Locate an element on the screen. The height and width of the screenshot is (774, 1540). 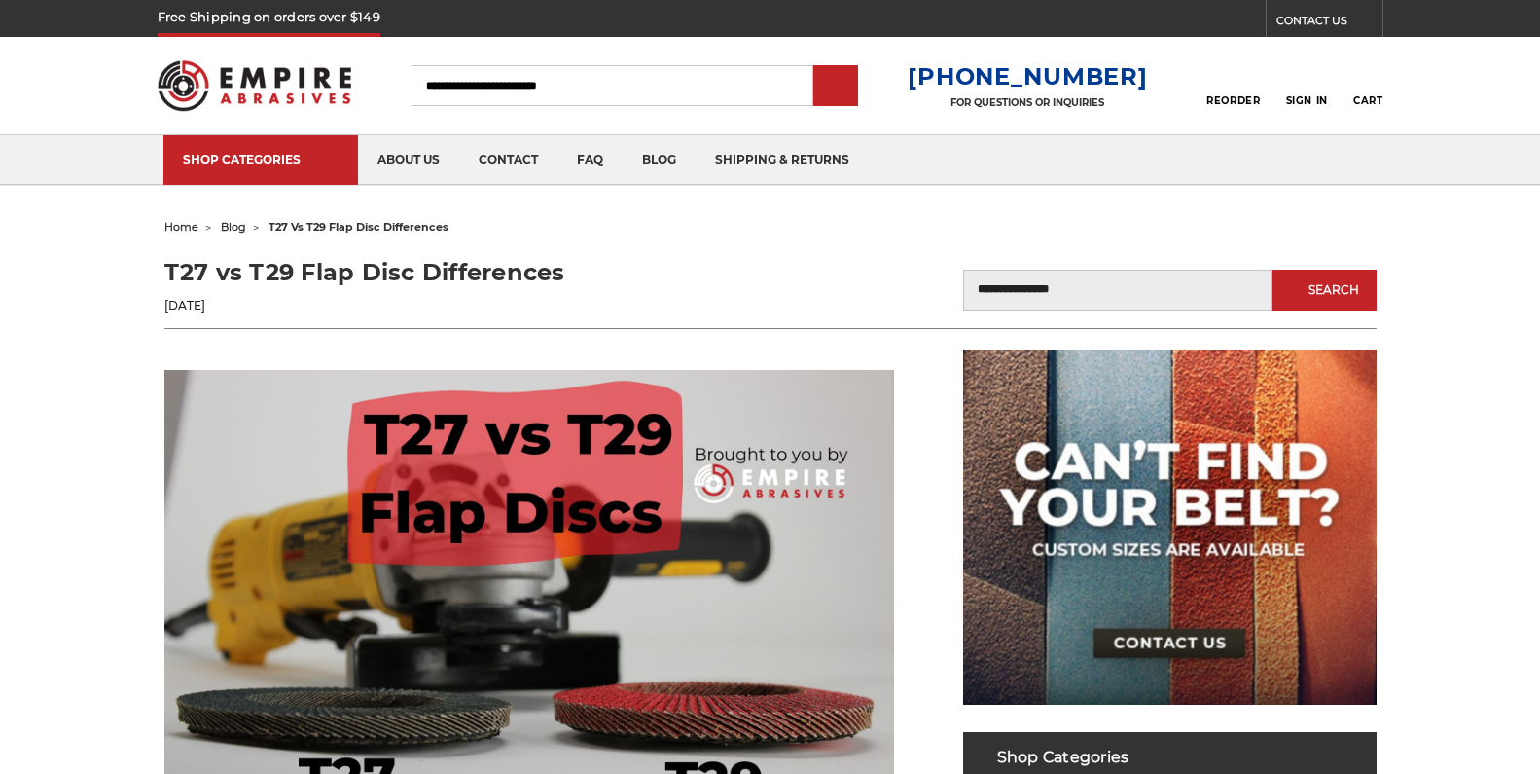
img: Empire Abrasives is located at coordinates (255, 86).